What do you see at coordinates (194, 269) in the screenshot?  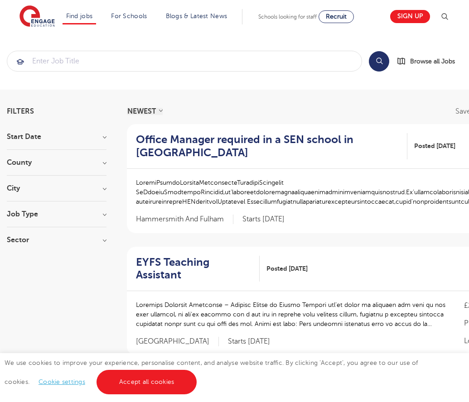 I see `h2: EYFS Teaching Assistant` at bounding box center [194, 269].